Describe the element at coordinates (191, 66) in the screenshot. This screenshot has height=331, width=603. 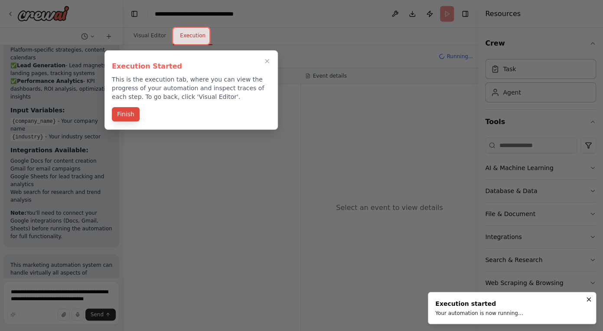
I see `h3: Execution Started` at that location.